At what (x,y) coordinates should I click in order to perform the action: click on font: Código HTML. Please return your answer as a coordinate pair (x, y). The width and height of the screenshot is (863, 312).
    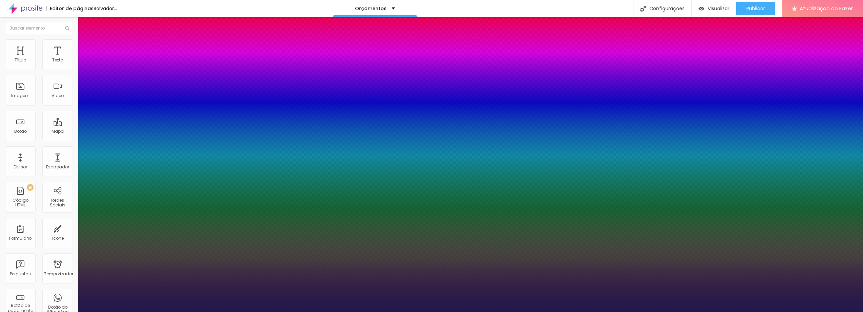
    Looking at the image, I should click on (20, 202).